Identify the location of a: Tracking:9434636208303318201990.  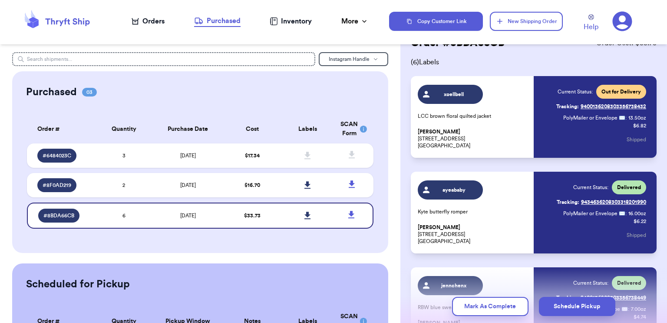
(602, 202).